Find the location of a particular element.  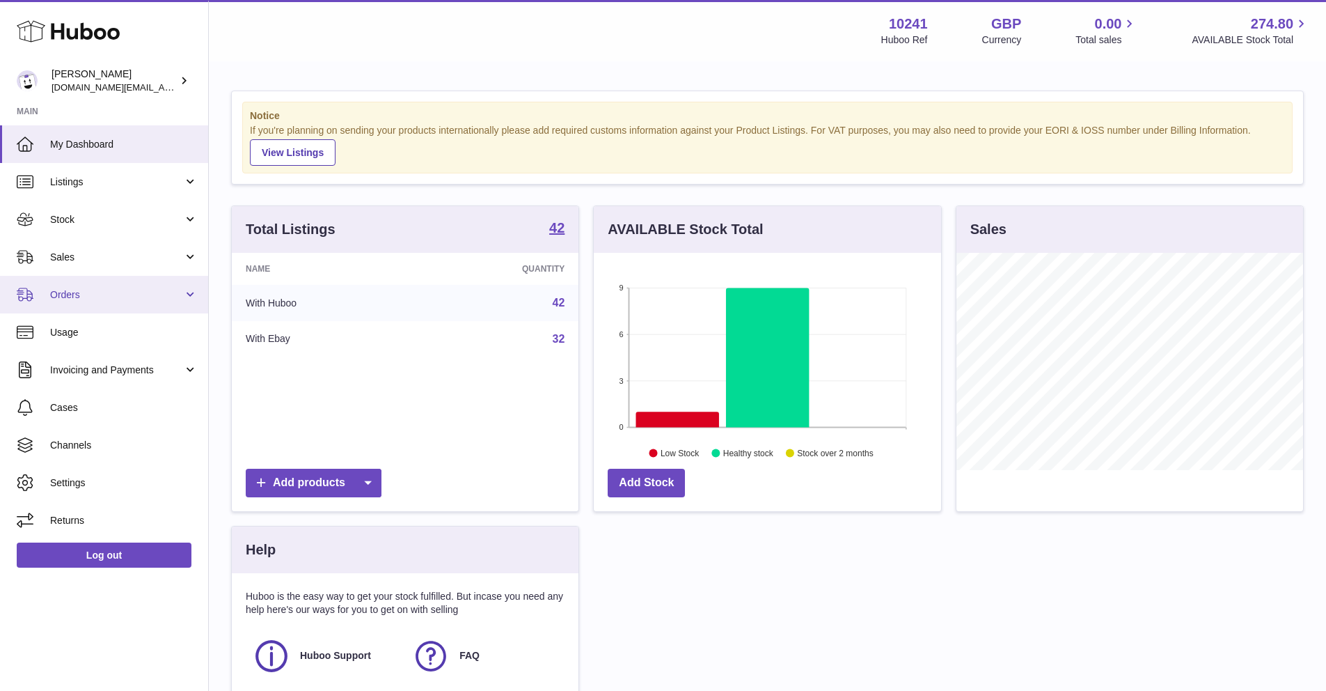

strong: 10241 is located at coordinates (909, 24).